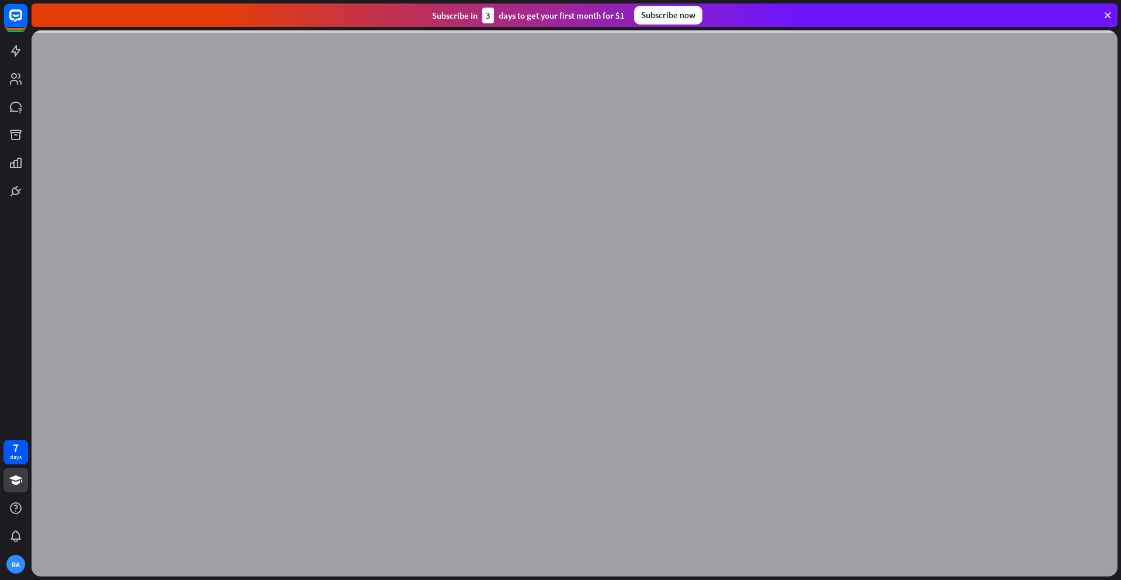 This screenshot has width=1121, height=580. Describe the element at coordinates (668, 15) in the screenshot. I see `div: Subscribe now` at that location.